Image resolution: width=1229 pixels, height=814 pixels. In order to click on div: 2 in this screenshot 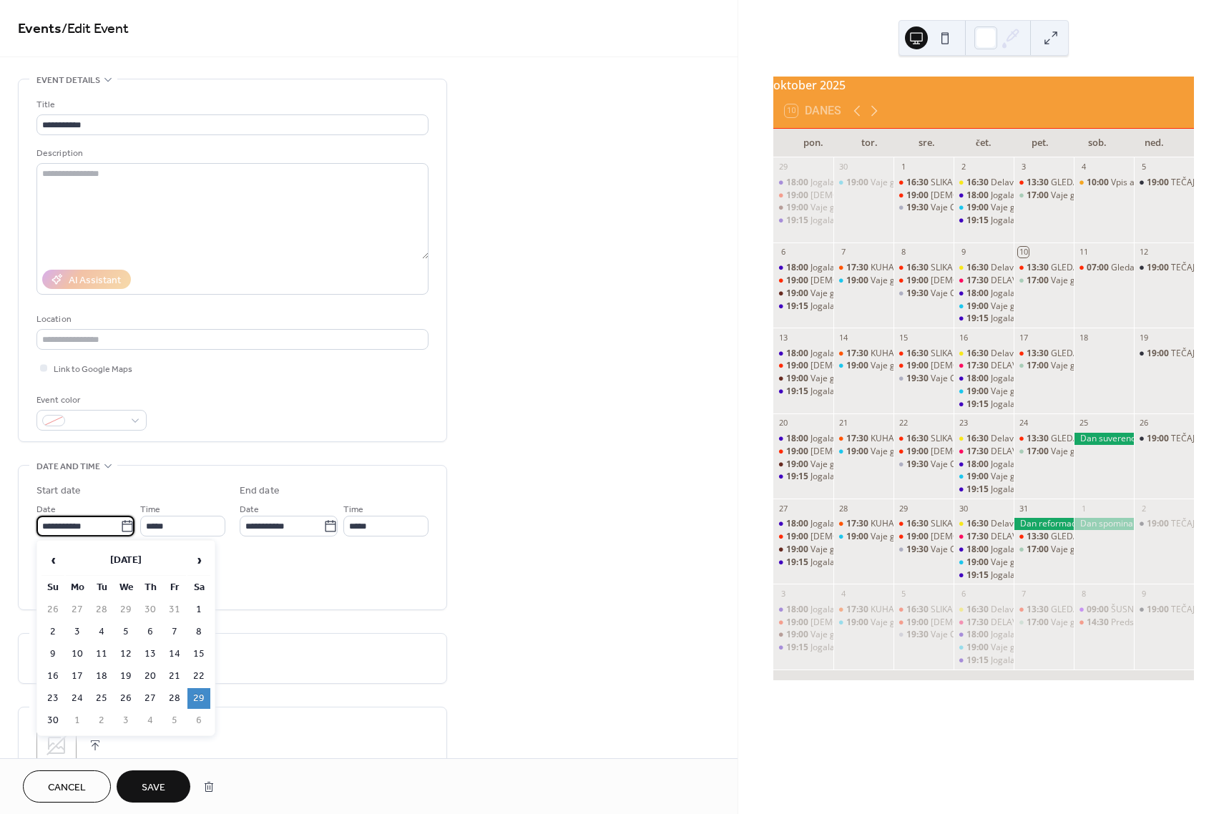, I will do `click(1144, 508)`.